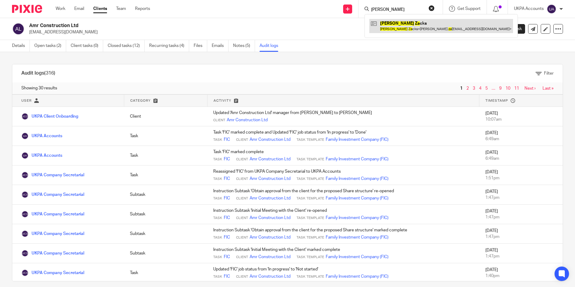  What do you see at coordinates (486, 88) in the screenshot?
I see `a: 5` at bounding box center [486, 88].